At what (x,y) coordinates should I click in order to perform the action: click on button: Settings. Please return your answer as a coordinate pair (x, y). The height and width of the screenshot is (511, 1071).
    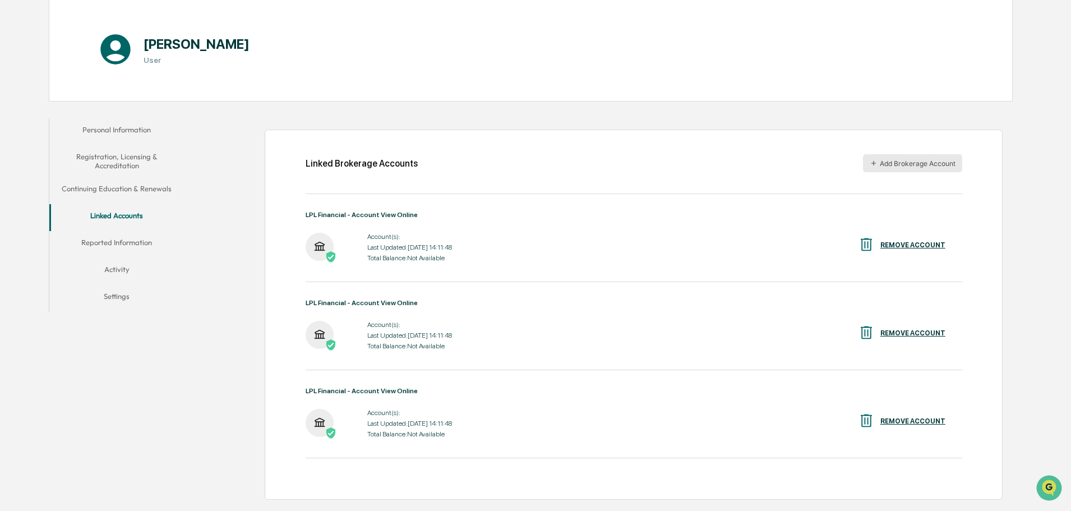
    Looking at the image, I should click on (117, 298).